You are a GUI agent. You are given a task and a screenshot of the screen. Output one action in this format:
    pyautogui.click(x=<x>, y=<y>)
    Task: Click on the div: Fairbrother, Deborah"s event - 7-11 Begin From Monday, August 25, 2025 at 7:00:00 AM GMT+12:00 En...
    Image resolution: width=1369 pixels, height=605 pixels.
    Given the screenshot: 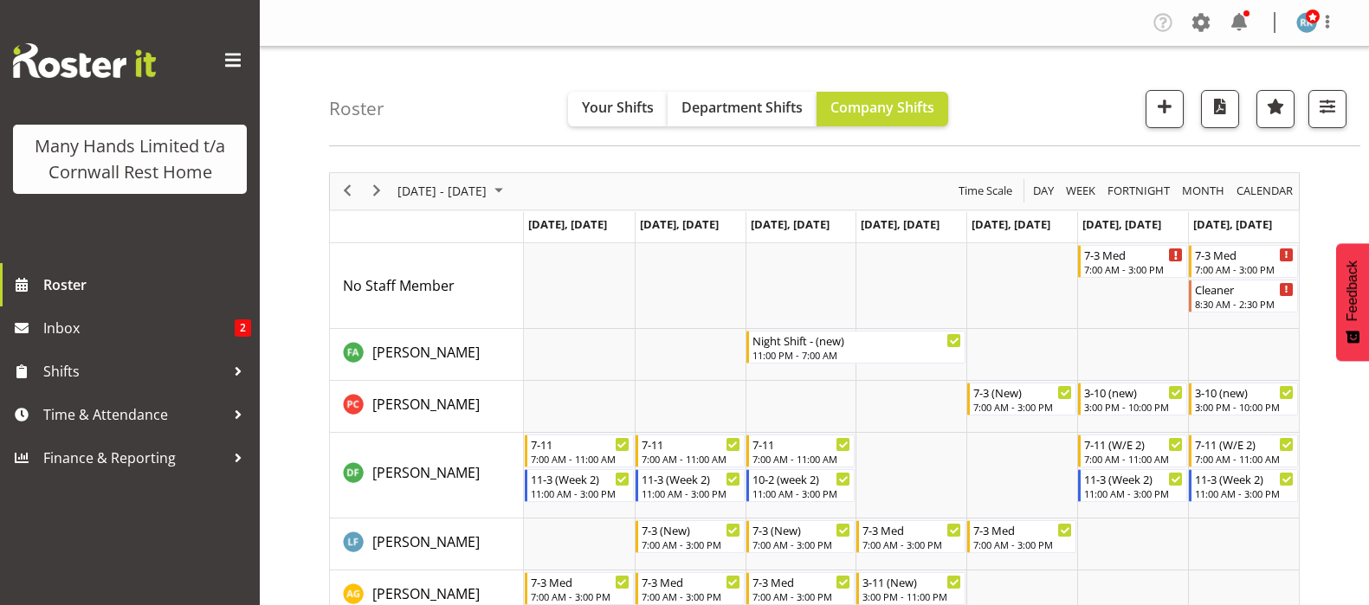 What is the action you would take?
    pyautogui.click(x=579, y=451)
    